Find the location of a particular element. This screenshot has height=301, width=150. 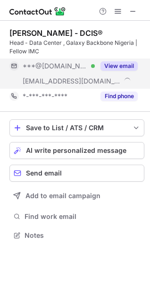

button: Find work email is located at coordinates (77, 216).